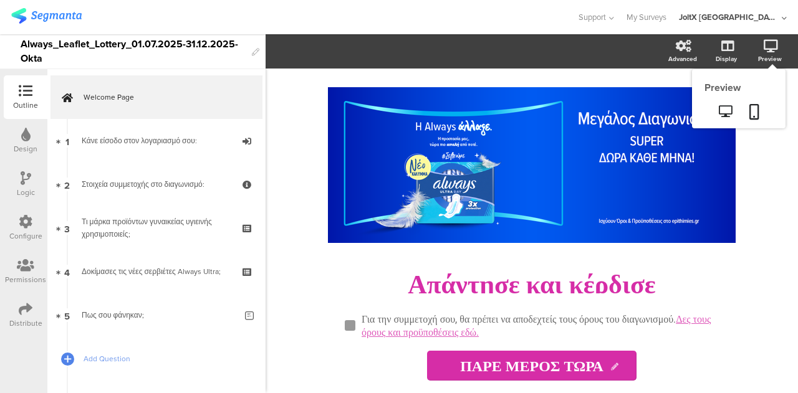 The height and width of the screenshot is (393, 798). Describe the element at coordinates (156, 228) in the screenshot. I see `a: 3 Τι μάρκα προϊόντων γυναικείας υγιεινής χρησιμοποιείς;` at that location.